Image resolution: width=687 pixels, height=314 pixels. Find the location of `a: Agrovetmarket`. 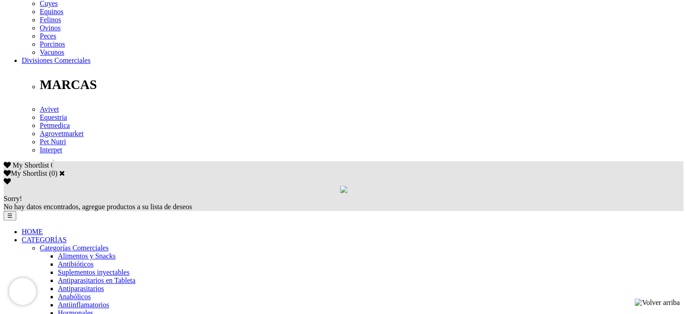

a: Agrovetmarket is located at coordinates (61, 133).